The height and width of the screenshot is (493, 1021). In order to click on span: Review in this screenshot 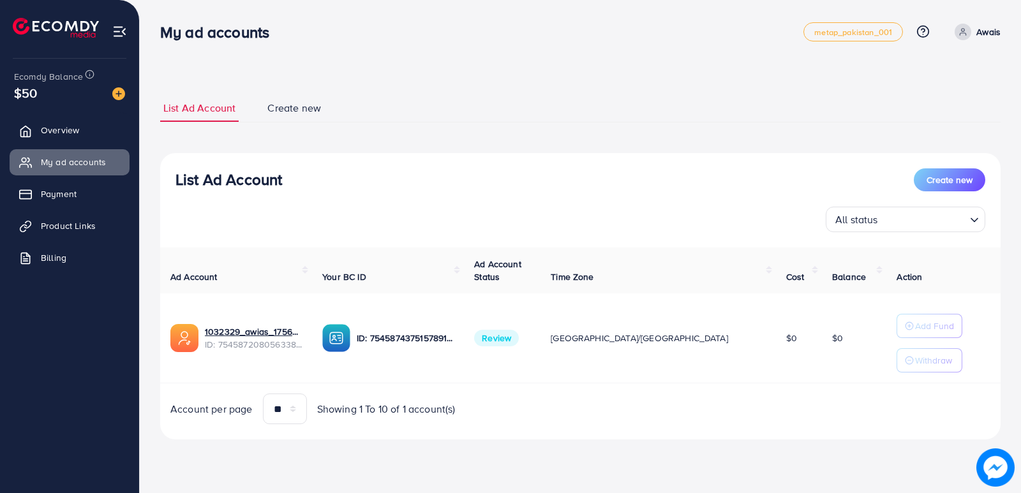, I will do `click(497, 338)`.